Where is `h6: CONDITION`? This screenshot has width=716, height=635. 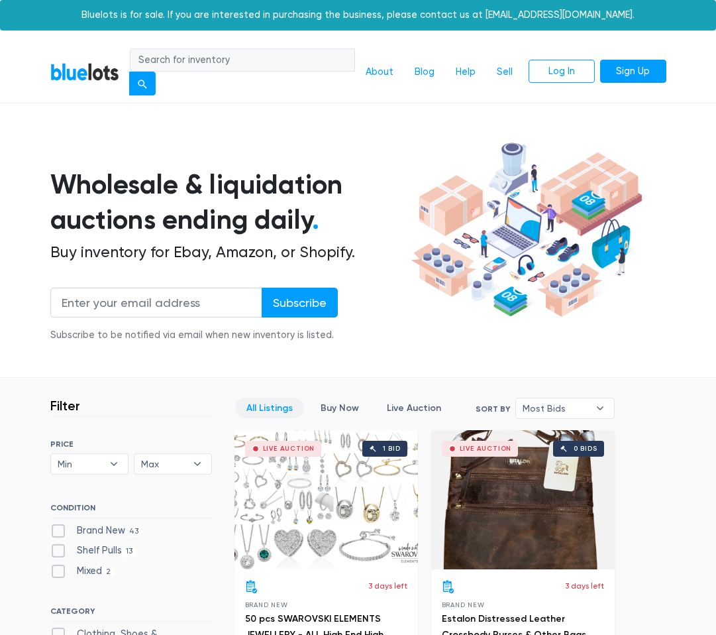 h6: CONDITION is located at coordinates (131, 510).